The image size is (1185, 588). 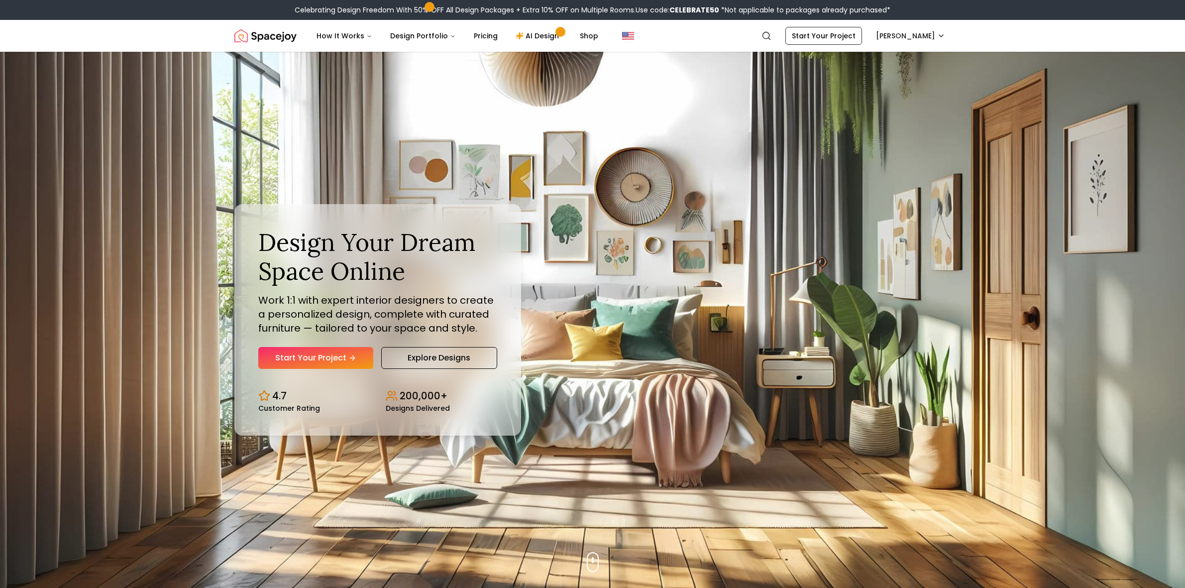 What do you see at coordinates (589, 36) in the screenshot?
I see `a: Shop` at bounding box center [589, 36].